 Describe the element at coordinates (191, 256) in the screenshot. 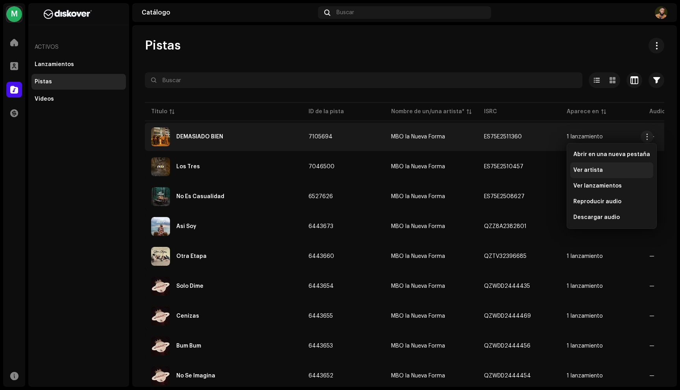

I see `div: Otra Etapa` at that location.